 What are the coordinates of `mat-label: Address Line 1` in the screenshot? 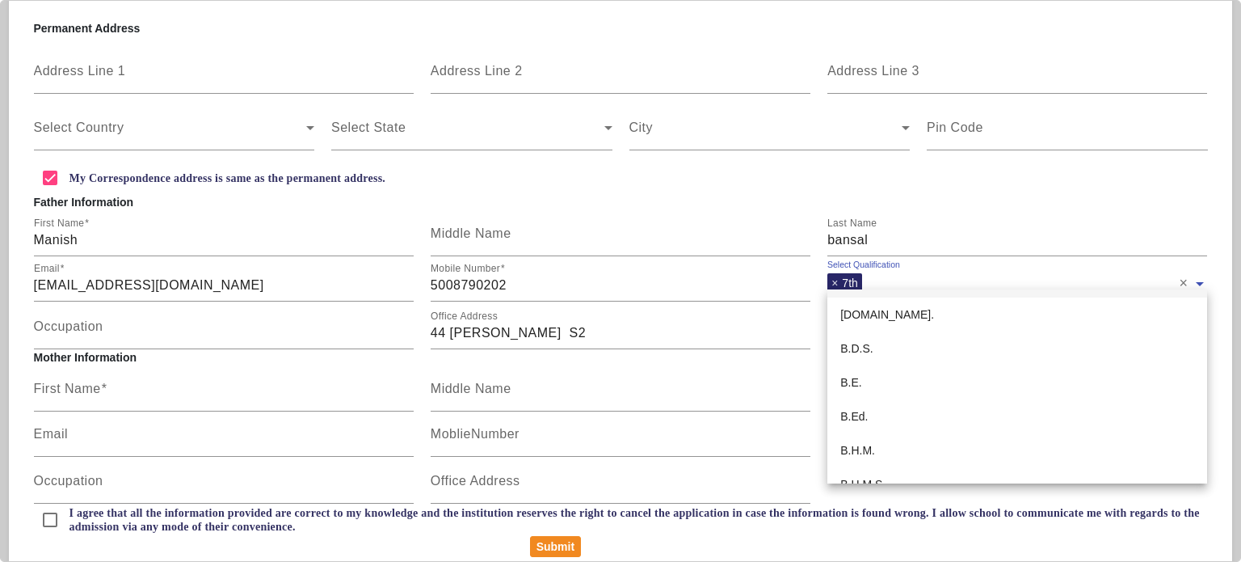 It's located at (80, 70).